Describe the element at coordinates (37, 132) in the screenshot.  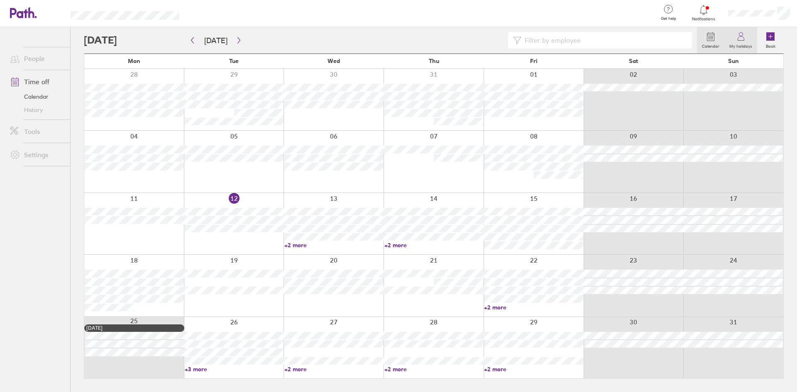
I see `a: Tools` at that location.